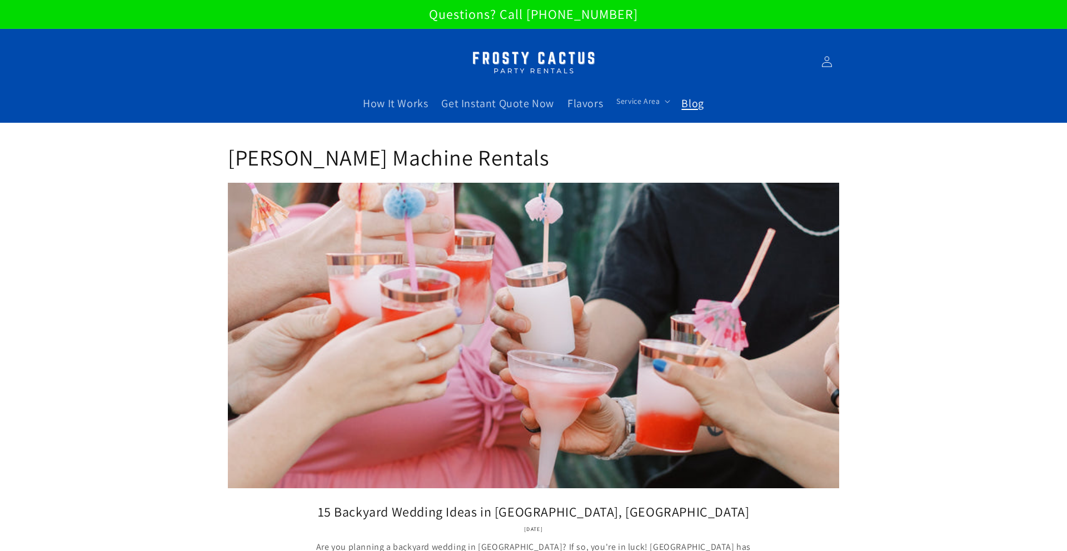 The image size is (1067, 551). Describe the element at coordinates (642, 101) in the screenshot. I see `summary: Service Area` at that location.